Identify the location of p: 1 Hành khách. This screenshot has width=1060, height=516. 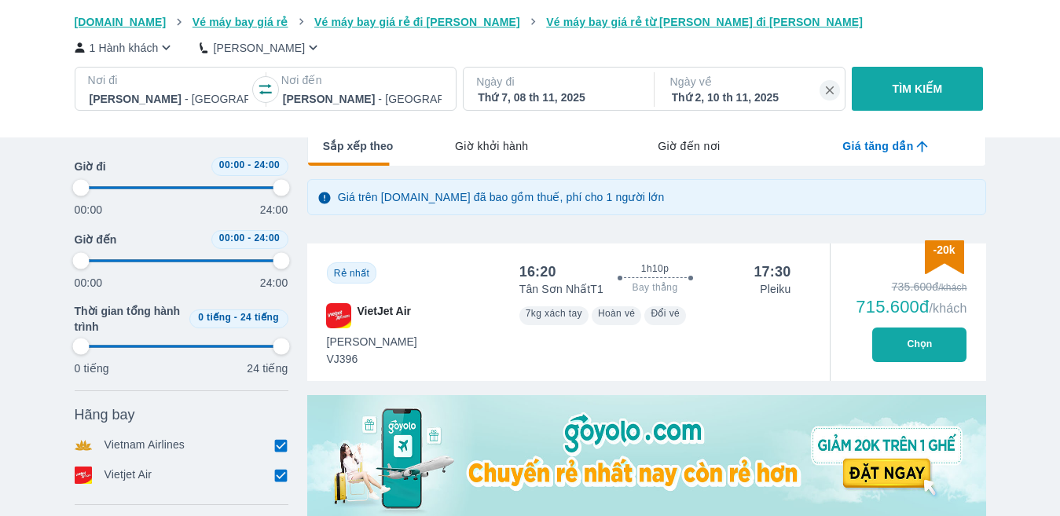
(124, 48).